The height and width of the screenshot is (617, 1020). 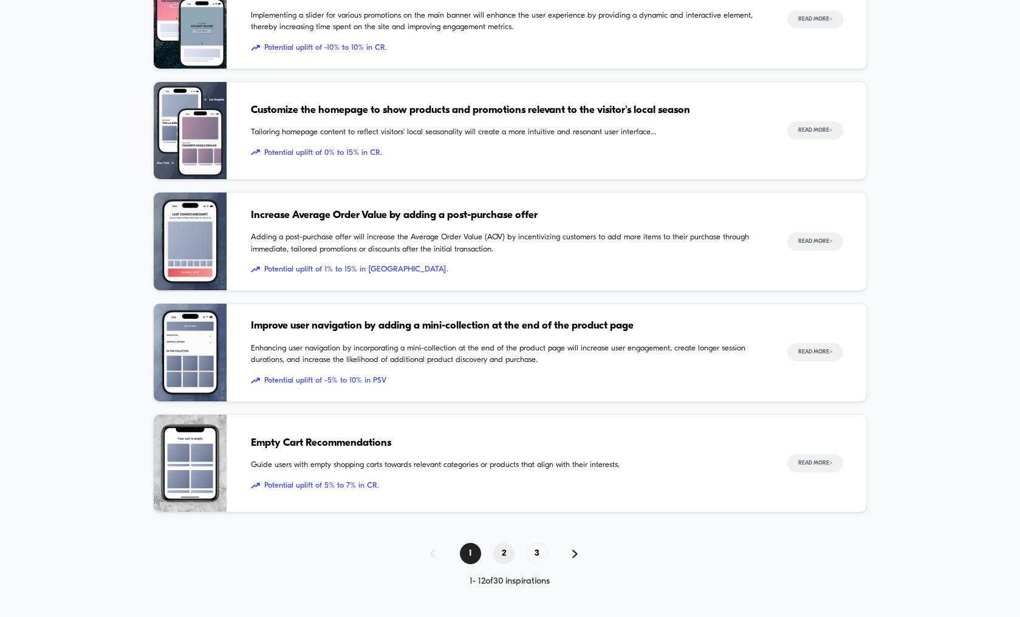 I want to click on span: 2, so click(x=504, y=553).